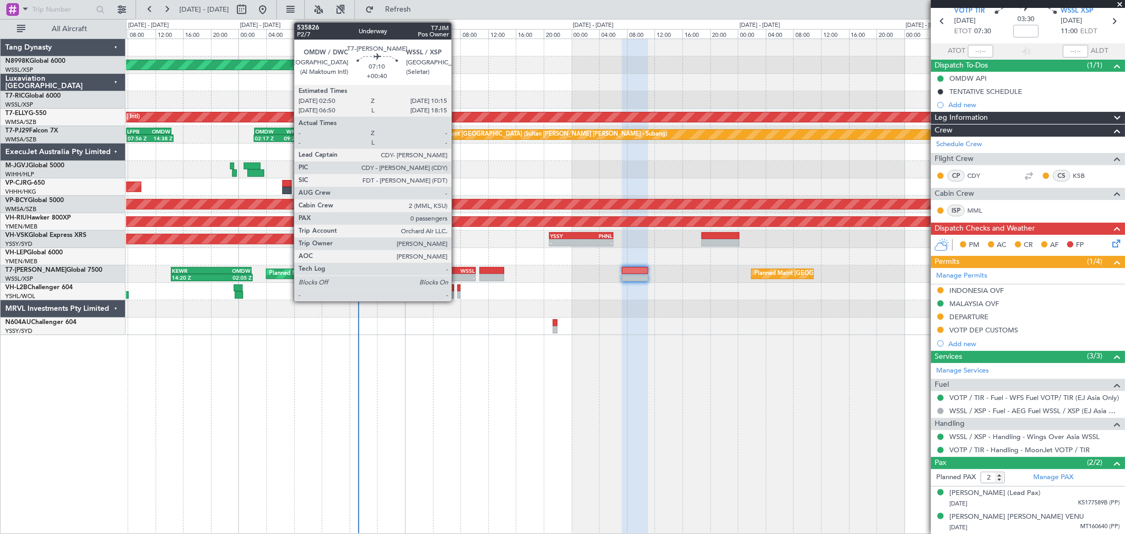 The height and width of the screenshot is (534, 1125). Describe the element at coordinates (1095, 356) in the screenshot. I see `span: (3/3)` at that location.